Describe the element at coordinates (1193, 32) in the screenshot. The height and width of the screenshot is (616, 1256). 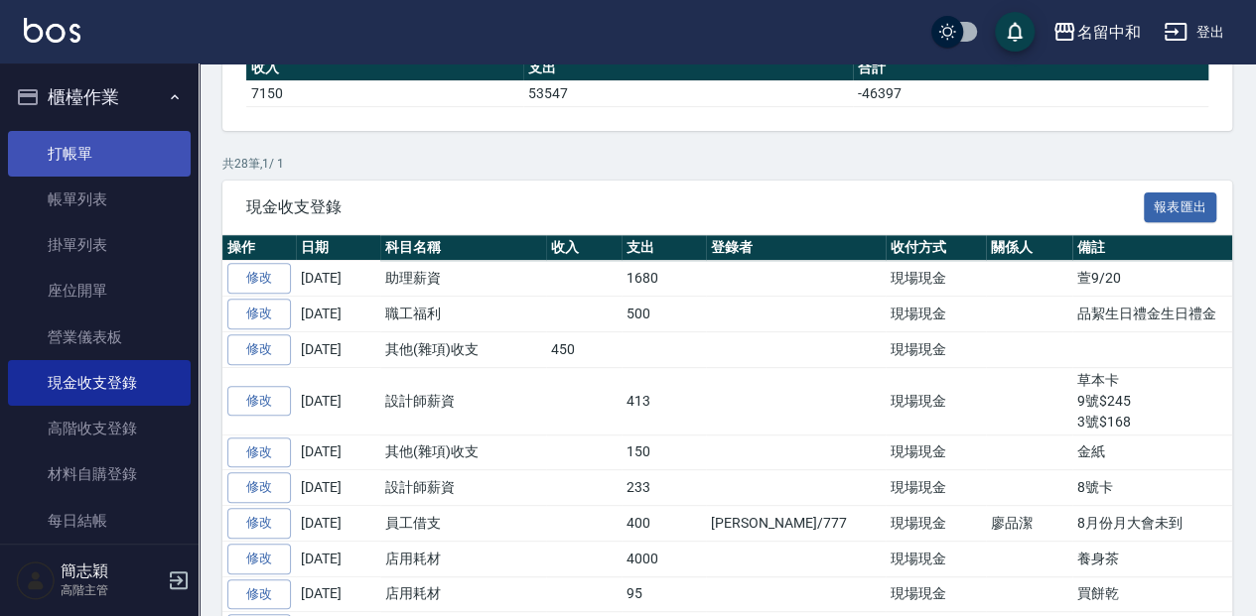
I see `button: 登出` at that location.